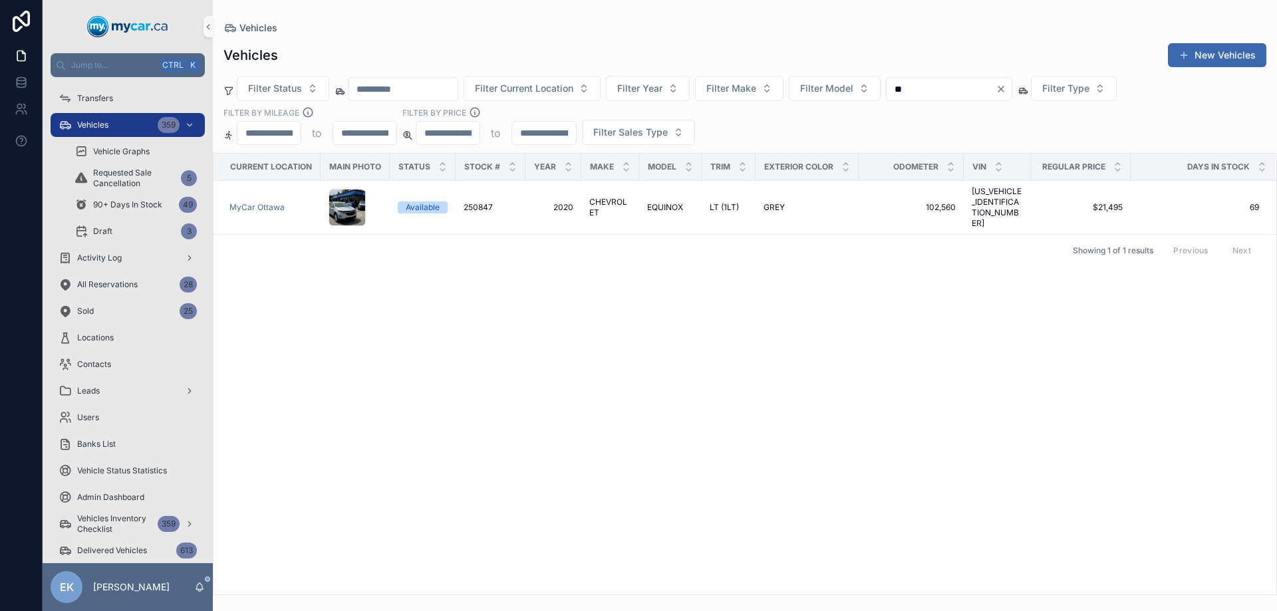 The width and height of the screenshot is (1277, 611). What do you see at coordinates (136, 152) in the screenshot?
I see `a: Vehicle Graphs` at bounding box center [136, 152].